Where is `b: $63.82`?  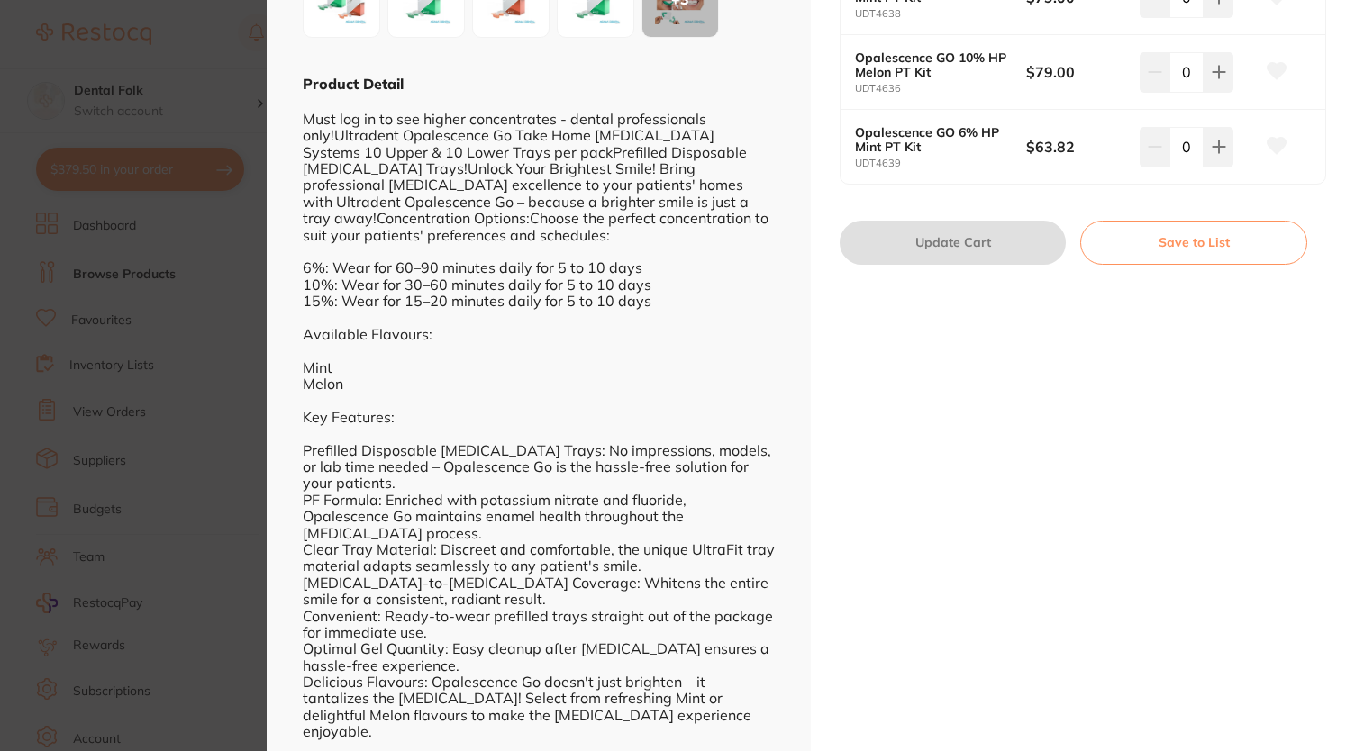
b: $63.82 is located at coordinates (1078, 147).